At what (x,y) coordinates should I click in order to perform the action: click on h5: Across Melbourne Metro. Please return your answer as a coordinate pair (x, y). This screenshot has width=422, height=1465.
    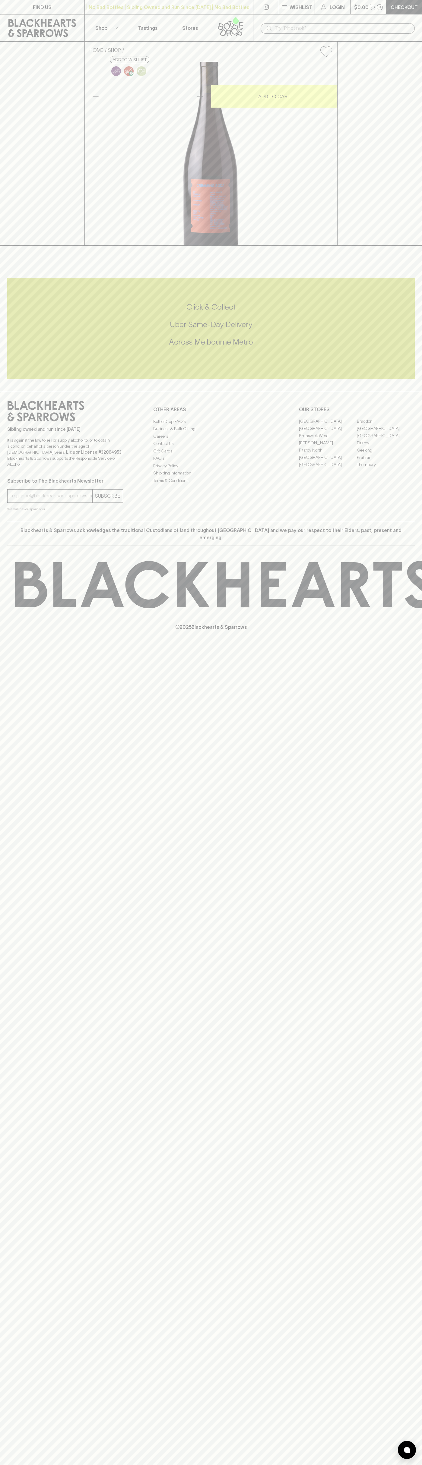
    Looking at the image, I should click on (211, 342).